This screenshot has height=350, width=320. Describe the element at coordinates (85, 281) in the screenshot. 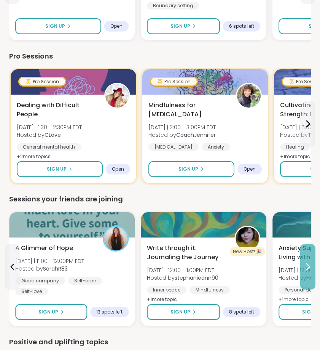

I see `div: Self-care` at that location.